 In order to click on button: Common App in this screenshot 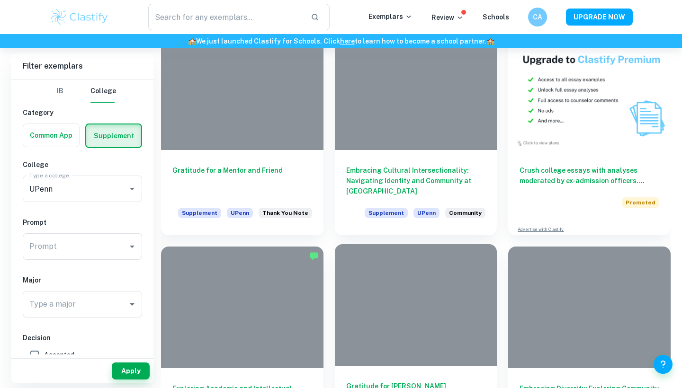, I will do `click(51, 135)`.